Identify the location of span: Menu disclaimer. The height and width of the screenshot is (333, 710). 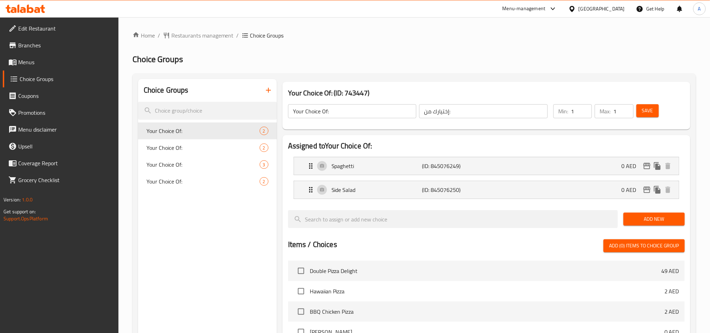
(66, 129).